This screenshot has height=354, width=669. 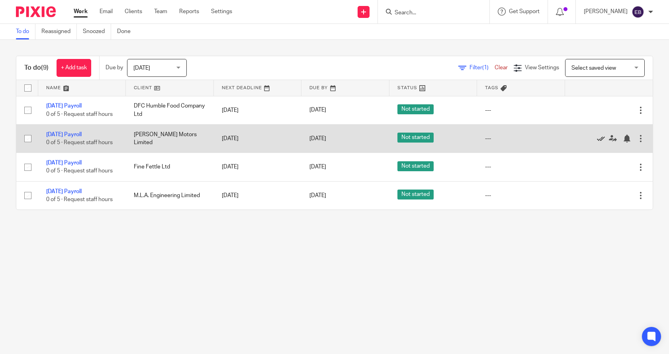 What do you see at coordinates (221, 12) in the screenshot?
I see `a: Settings` at bounding box center [221, 12].